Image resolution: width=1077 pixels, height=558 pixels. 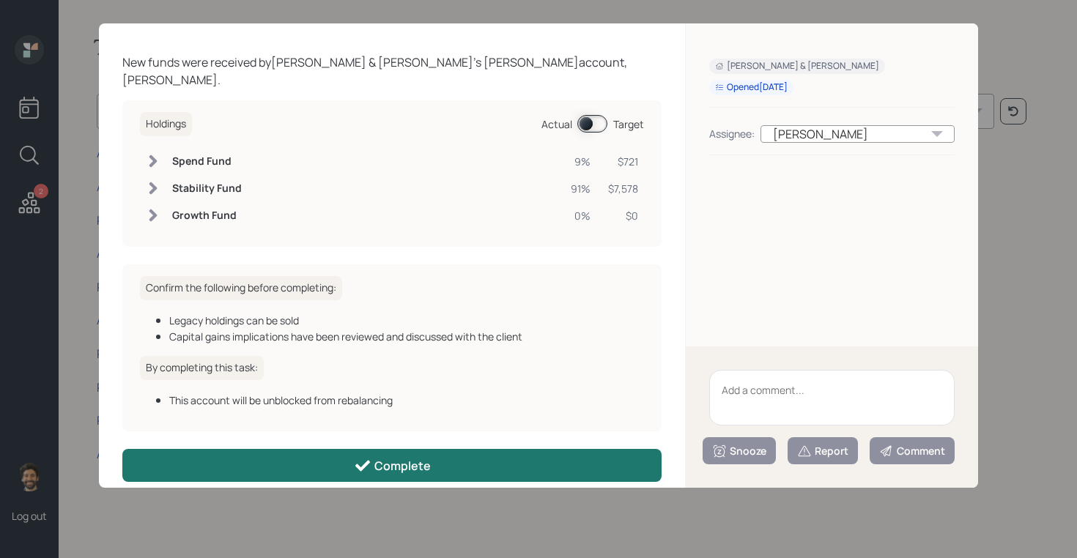 What do you see at coordinates (623, 188) in the screenshot?
I see `div: $7,578` at bounding box center [623, 188].